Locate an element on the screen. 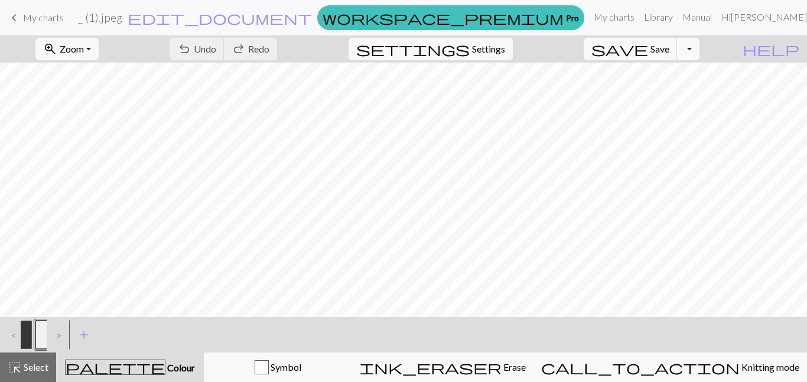 The height and width of the screenshot is (382, 807). button: Colour is located at coordinates (130, 367).